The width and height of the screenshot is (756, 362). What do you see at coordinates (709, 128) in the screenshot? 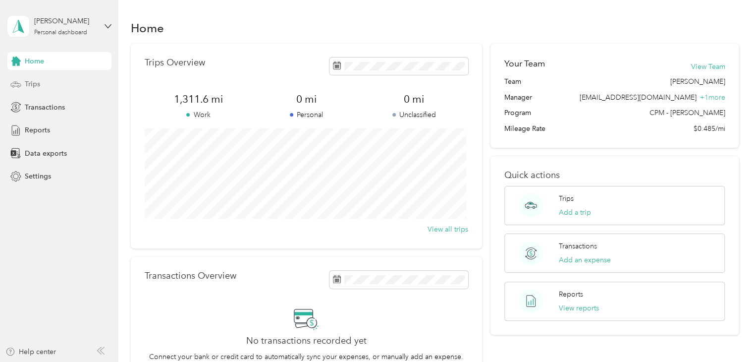
I see `span: $0.485/mi` at bounding box center [709, 128].